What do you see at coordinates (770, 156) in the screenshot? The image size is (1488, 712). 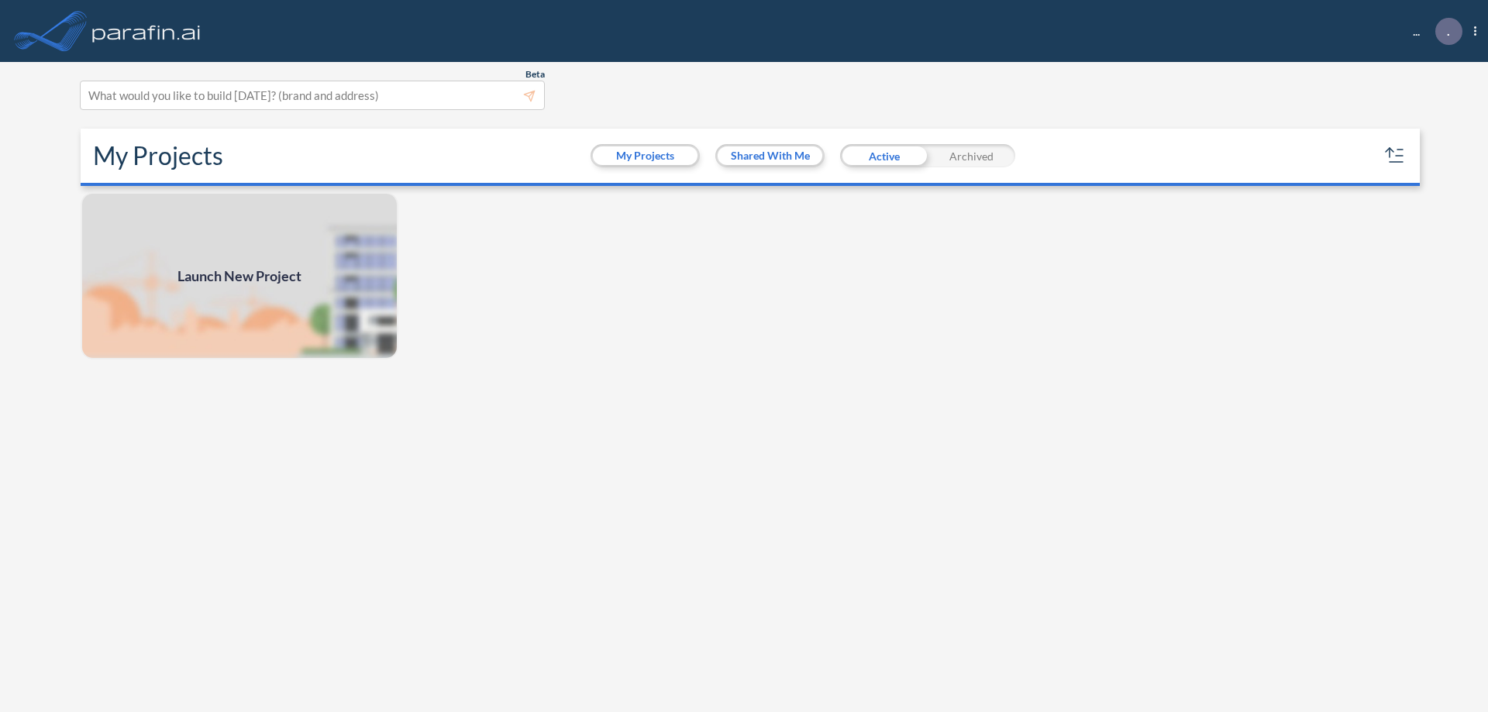 I see `button: Shared With Me` at bounding box center [770, 156].